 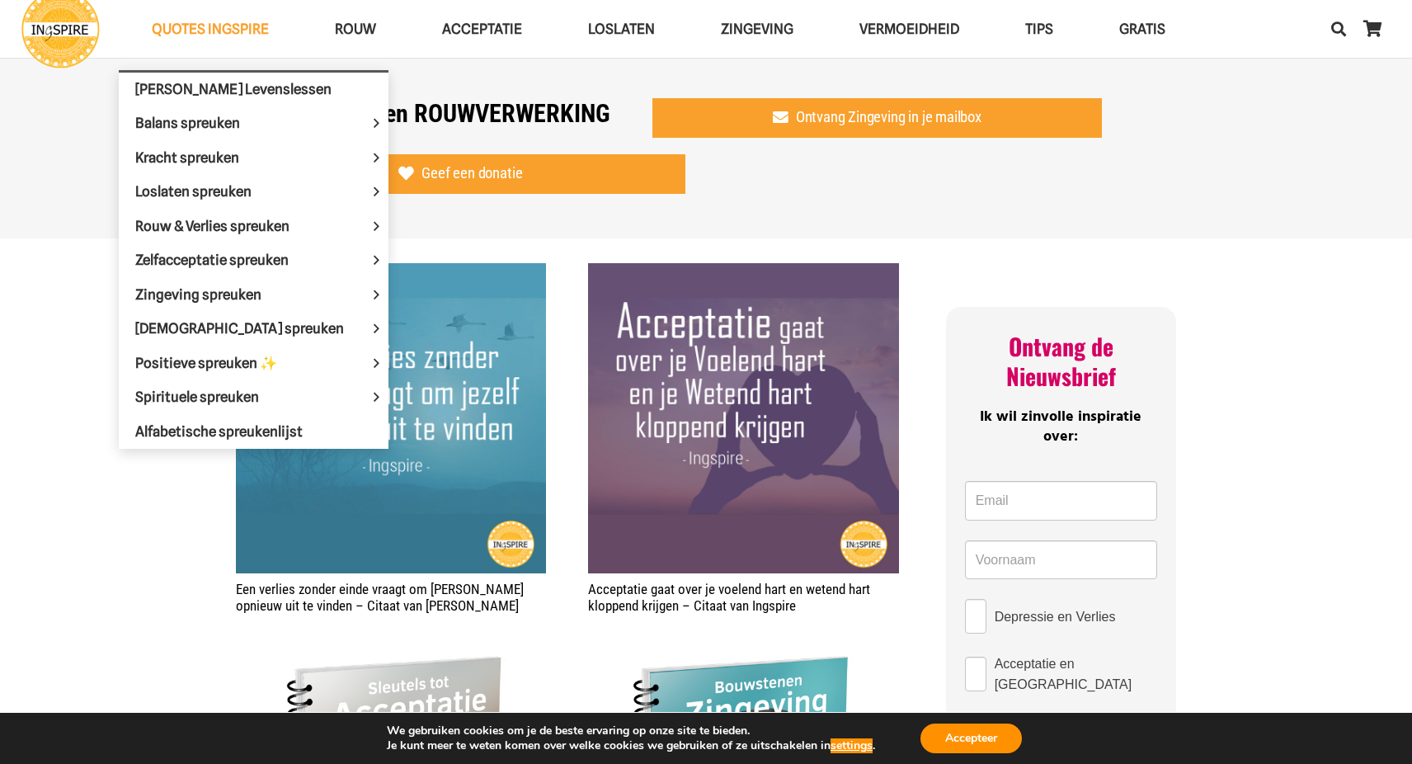 What do you see at coordinates (1060, 360) in the screenshot?
I see `span: Ontvang de Nieuwsbrief` at bounding box center [1060, 360].